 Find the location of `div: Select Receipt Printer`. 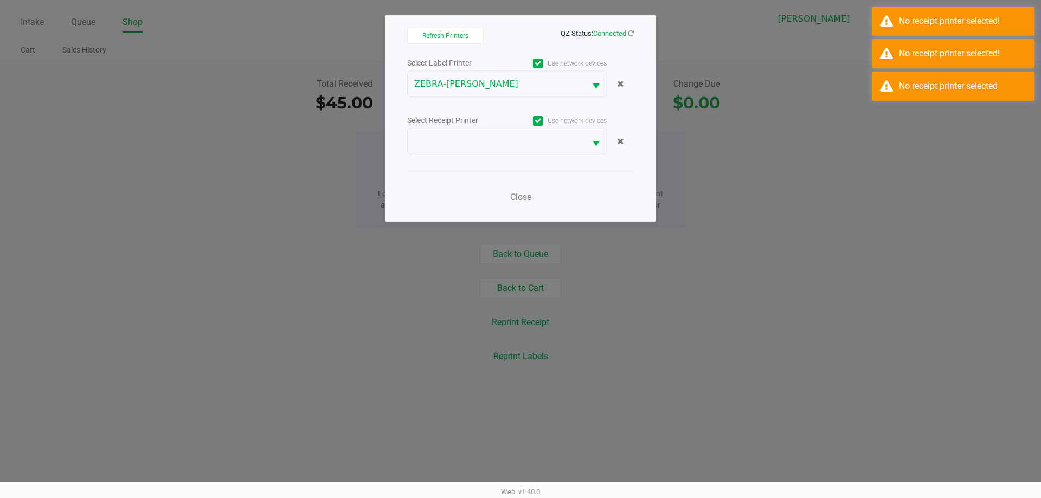

div: Select Receipt Printer is located at coordinates (457, 120).